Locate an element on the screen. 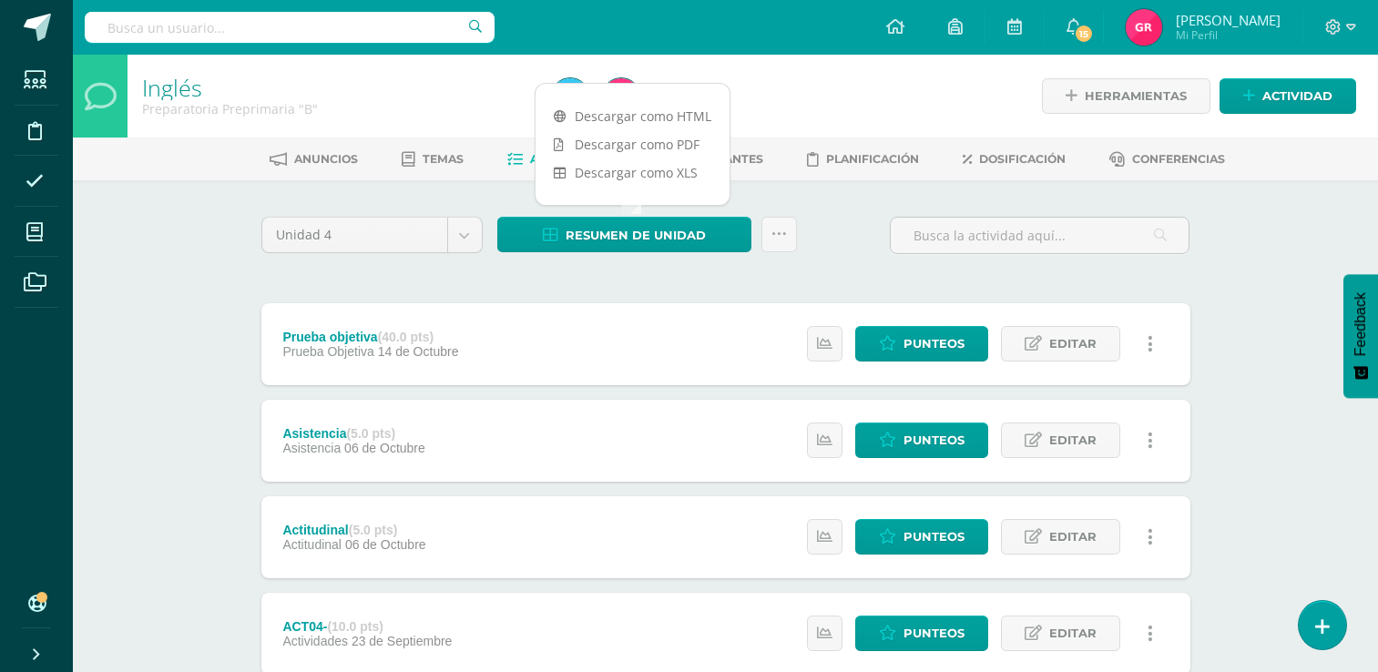 The height and width of the screenshot is (672, 1378). a: Descargar como HTML is located at coordinates (632, 116).